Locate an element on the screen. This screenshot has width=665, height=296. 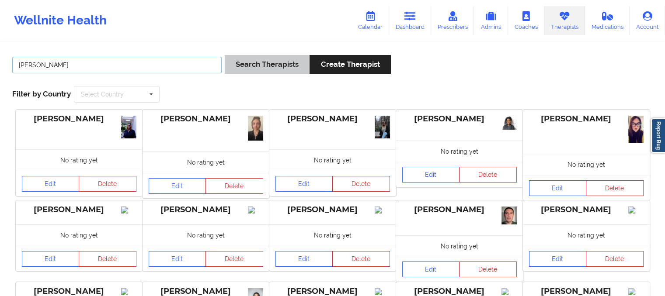
a: Calendar is located at coordinates (370, 21).